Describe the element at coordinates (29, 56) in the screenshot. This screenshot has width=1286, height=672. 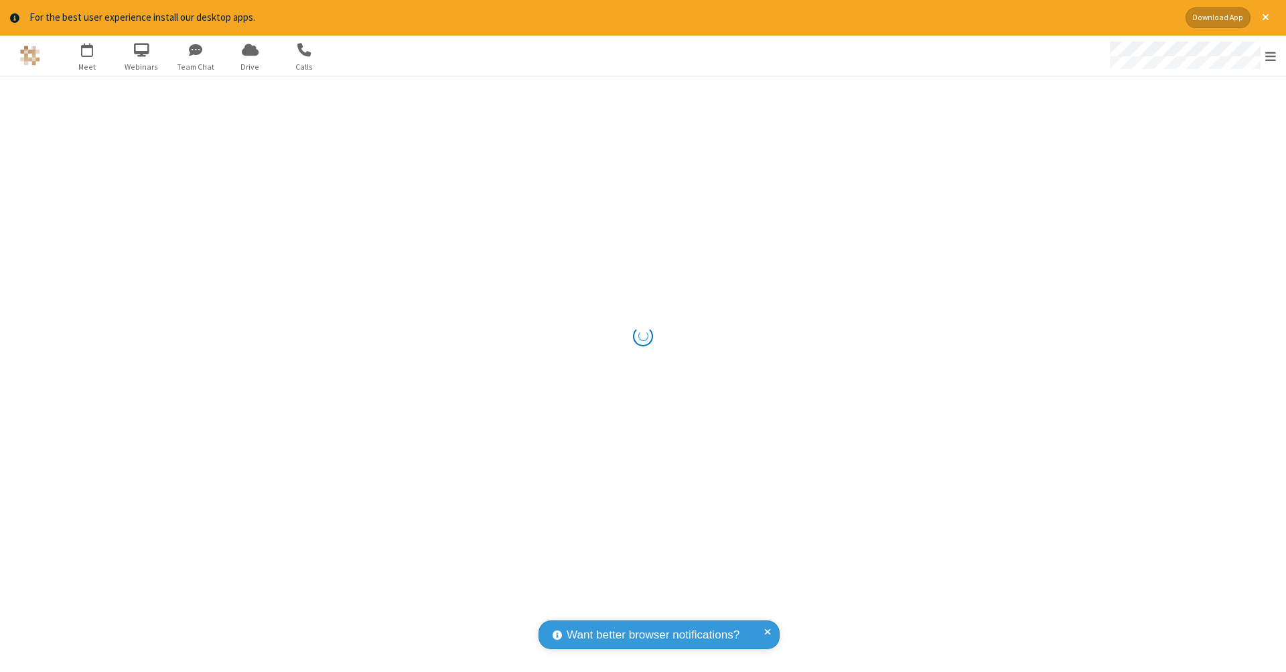
I see `button: Logo` at that location.